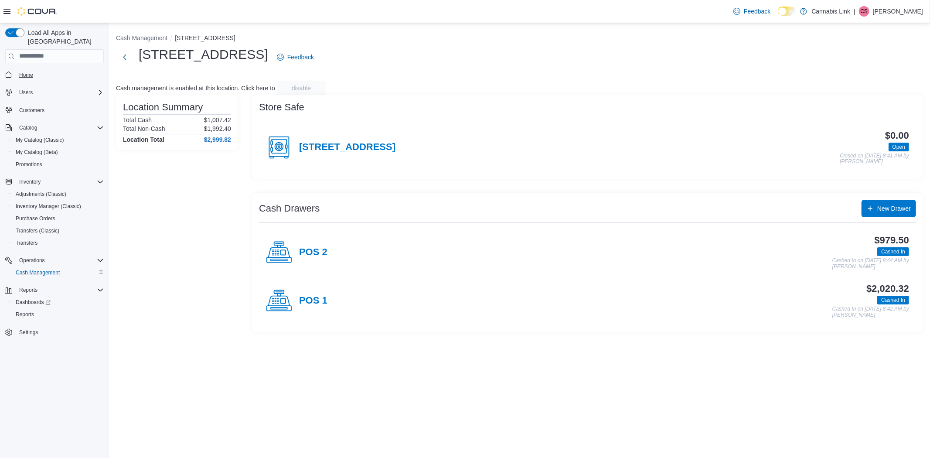  I want to click on button: Promotions, so click(58, 164).